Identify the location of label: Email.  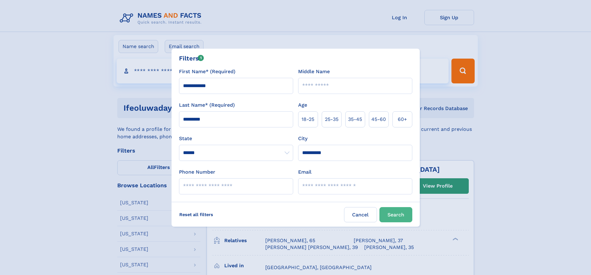
(305, 172).